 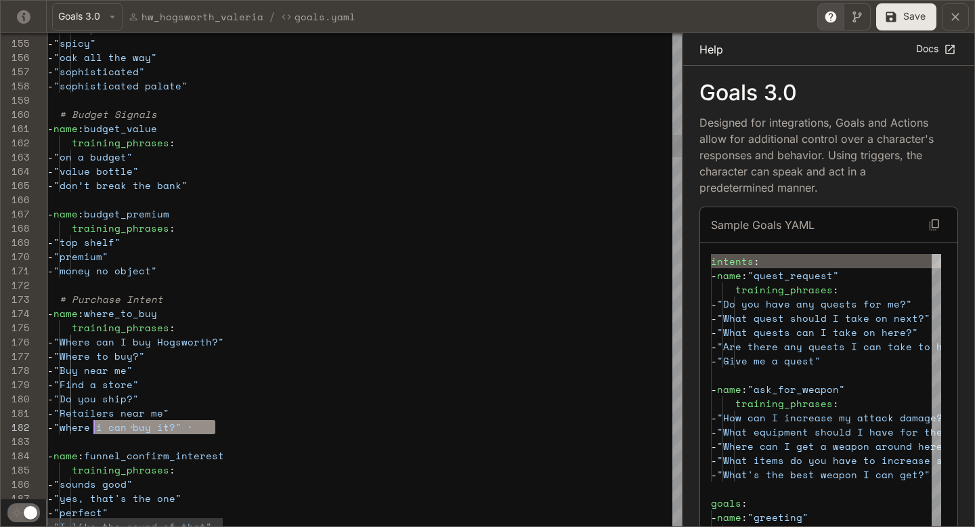 What do you see at coordinates (15, 227) in the screenshot?
I see `div: 168` at bounding box center [15, 227].